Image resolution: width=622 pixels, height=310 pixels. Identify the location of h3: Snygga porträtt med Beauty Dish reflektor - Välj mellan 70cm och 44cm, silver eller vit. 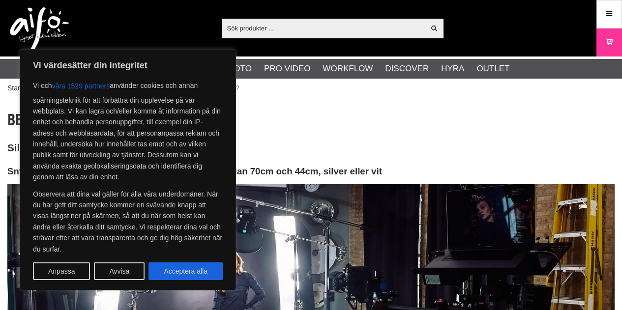
(311, 172).